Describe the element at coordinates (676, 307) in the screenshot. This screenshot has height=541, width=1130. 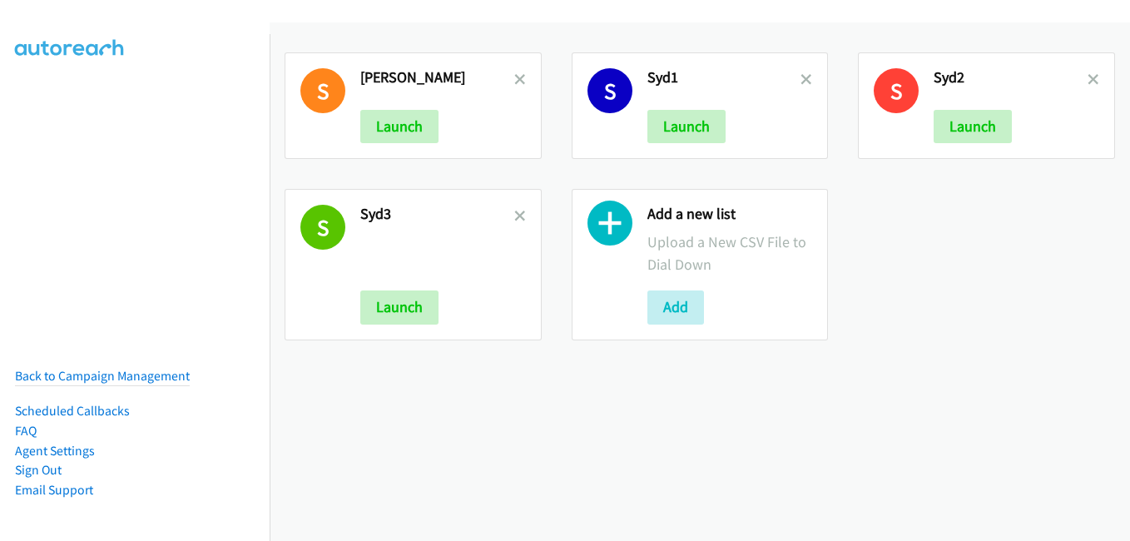
I see `button: Add` at that location.